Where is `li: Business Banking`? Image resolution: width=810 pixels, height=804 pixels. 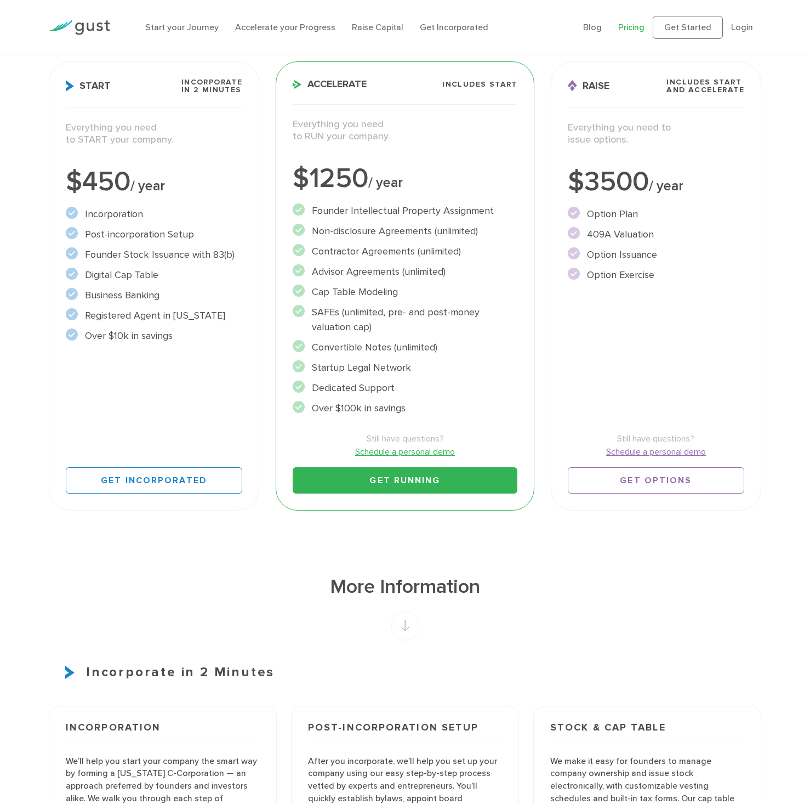 li: Business Banking is located at coordinates (154, 295).